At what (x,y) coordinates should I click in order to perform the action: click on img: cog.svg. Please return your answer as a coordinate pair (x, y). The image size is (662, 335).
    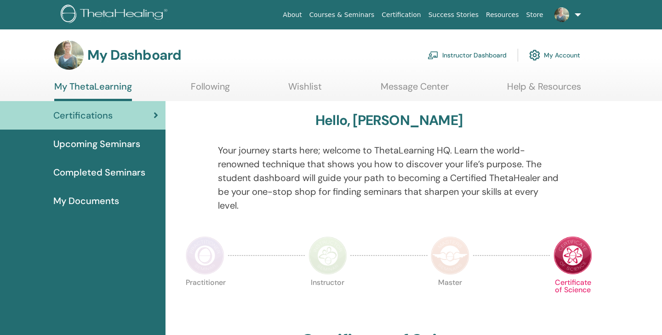
    Looking at the image, I should click on (535, 55).